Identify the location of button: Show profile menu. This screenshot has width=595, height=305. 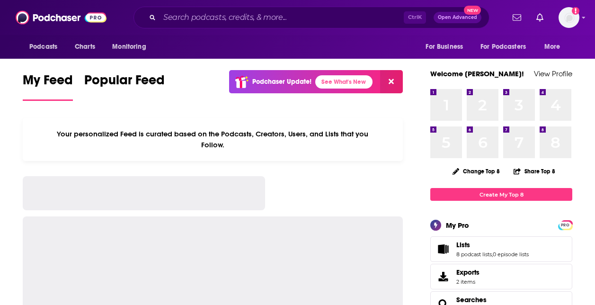
(569, 18).